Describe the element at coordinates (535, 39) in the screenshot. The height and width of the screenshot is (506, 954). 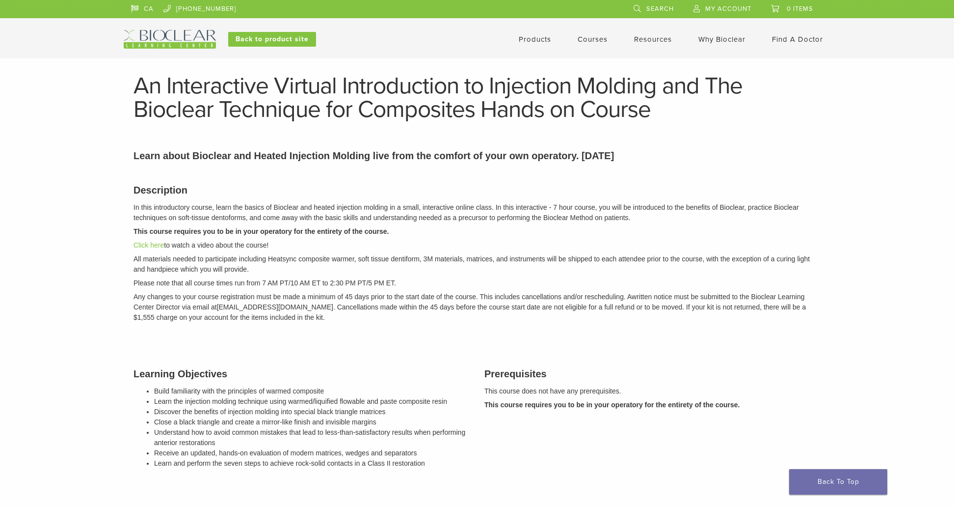
I see `a: Products` at that location.